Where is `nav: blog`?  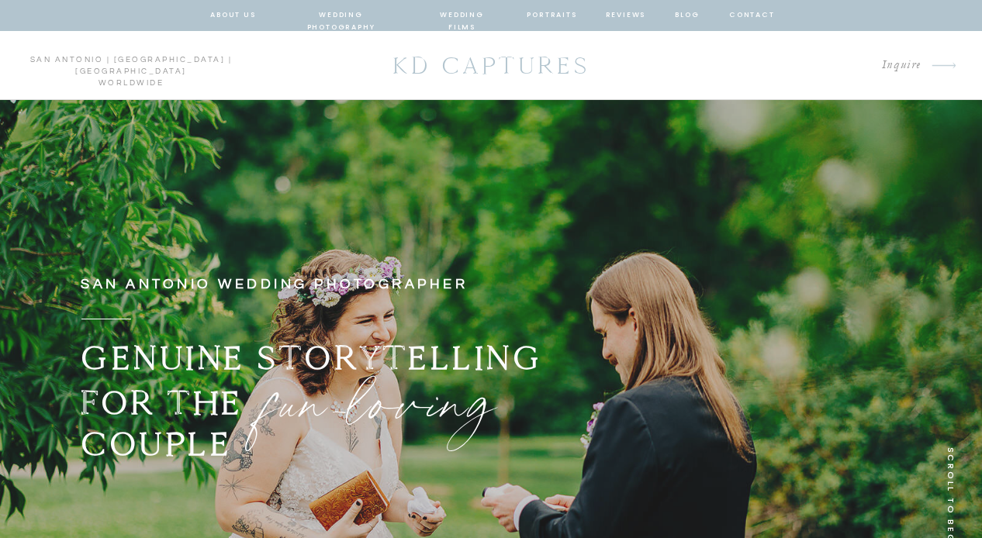 nav: blog is located at coordinates (687, 16).